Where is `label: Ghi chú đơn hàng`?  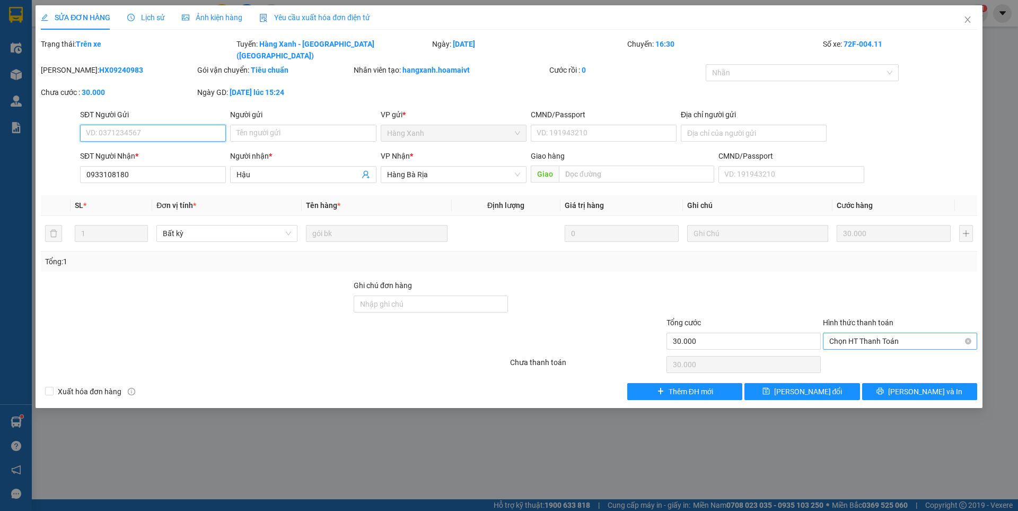 label: Ghi chú đơn hàng is located at coordinates (383, 285).